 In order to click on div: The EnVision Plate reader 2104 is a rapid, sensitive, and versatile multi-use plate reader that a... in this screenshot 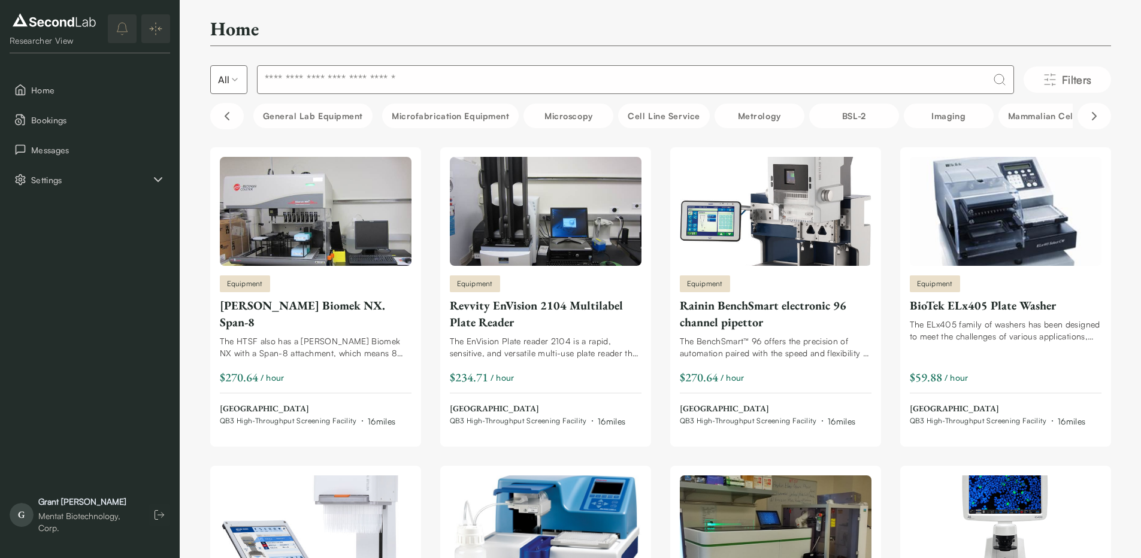, I will do `click(546, 347)`.